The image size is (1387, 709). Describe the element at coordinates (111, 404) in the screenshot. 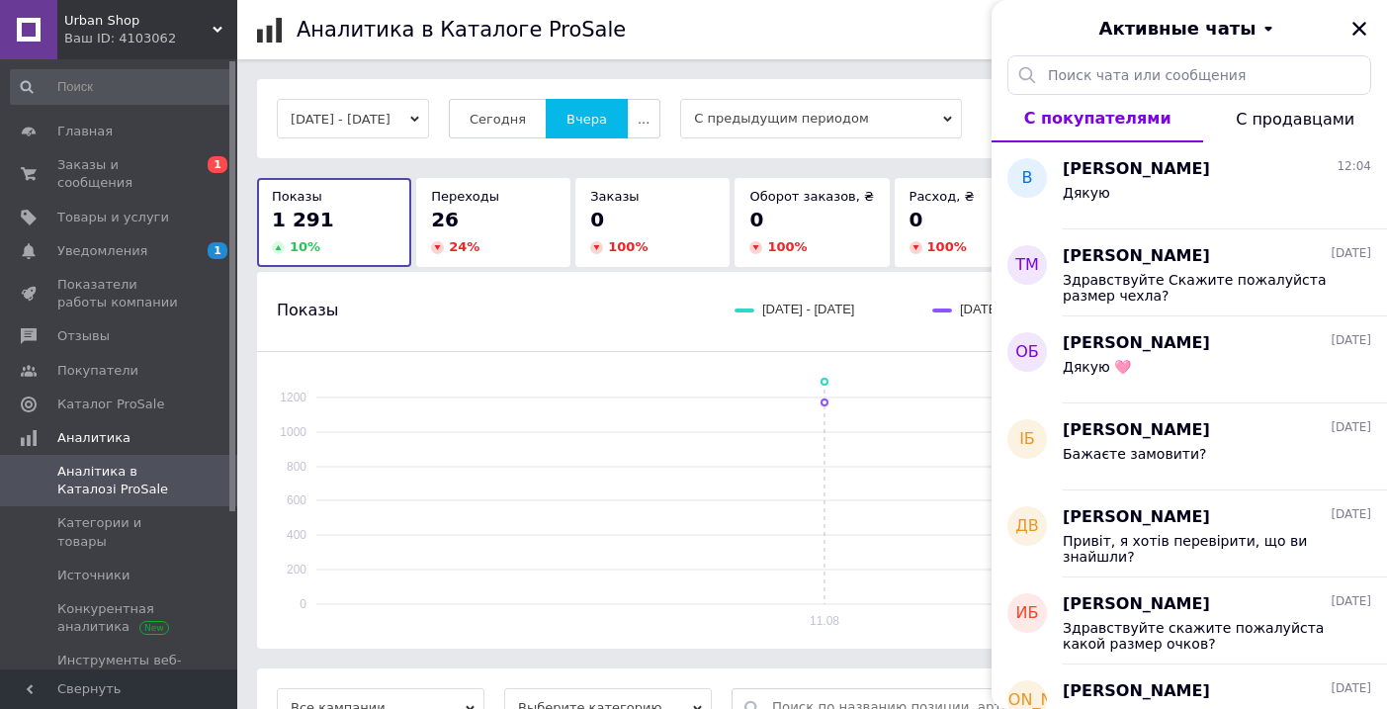

I see `span: Каталог ProSale` at that location.